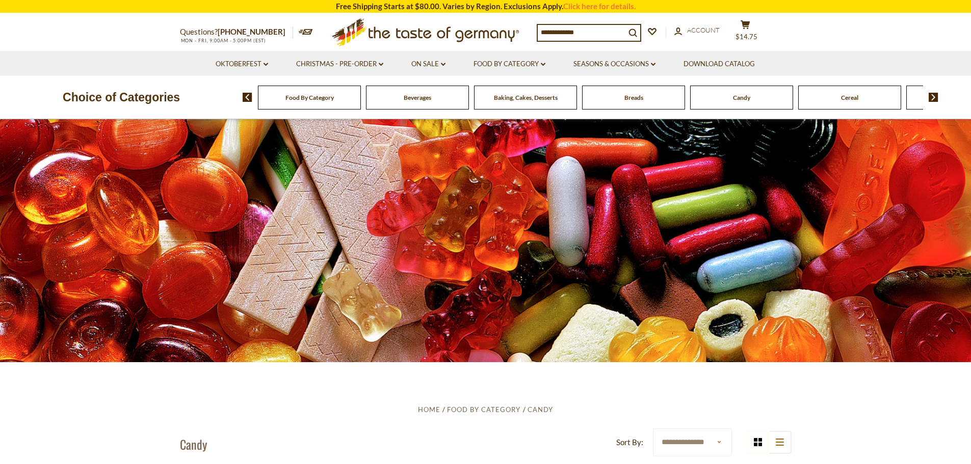 The height and width of the screenshot is (464, 971). Describe the element at coordinates (223, 40) in the screenshot. I see `span: MON - FRI, 9:00AM - 5:00PM (EST)` at that location.